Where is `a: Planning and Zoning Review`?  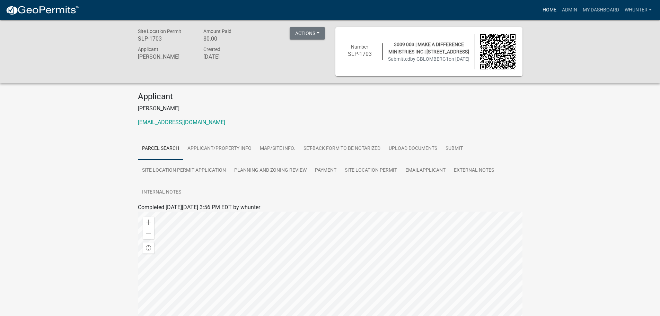
a: Planning and Zoning Review is located at coordinates (270, 171).